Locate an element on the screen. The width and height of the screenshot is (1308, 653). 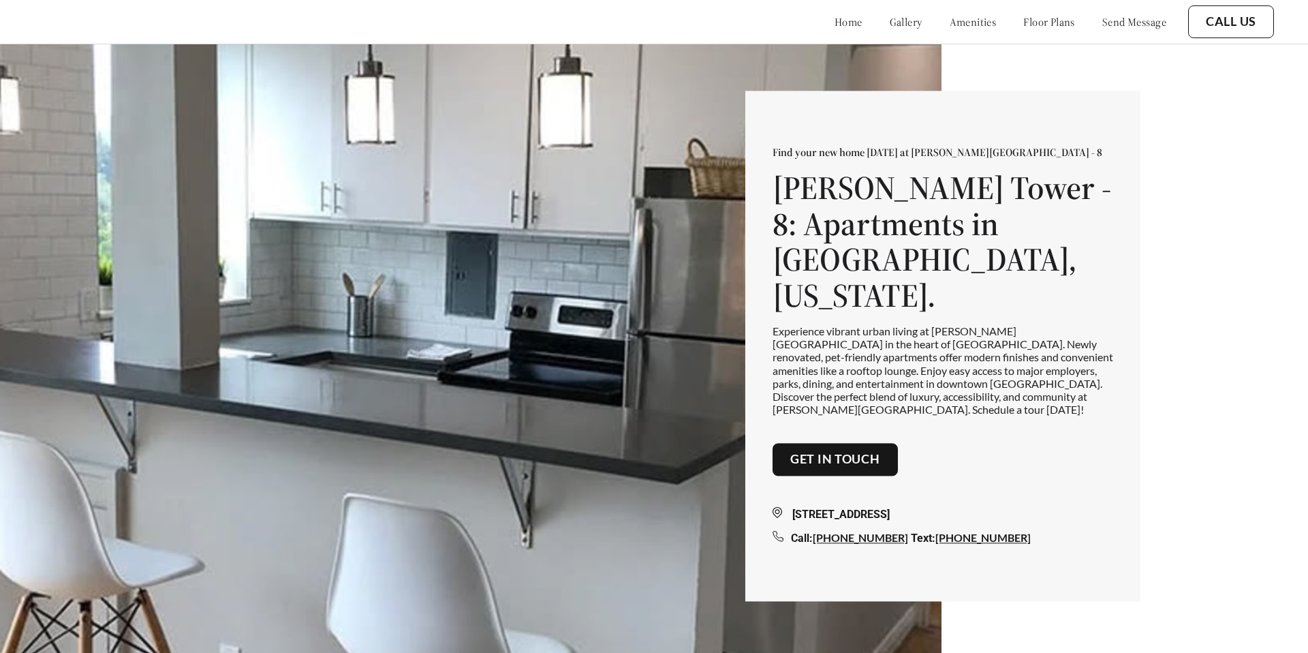
button: Call Us is located at coordinates (1231, 22).